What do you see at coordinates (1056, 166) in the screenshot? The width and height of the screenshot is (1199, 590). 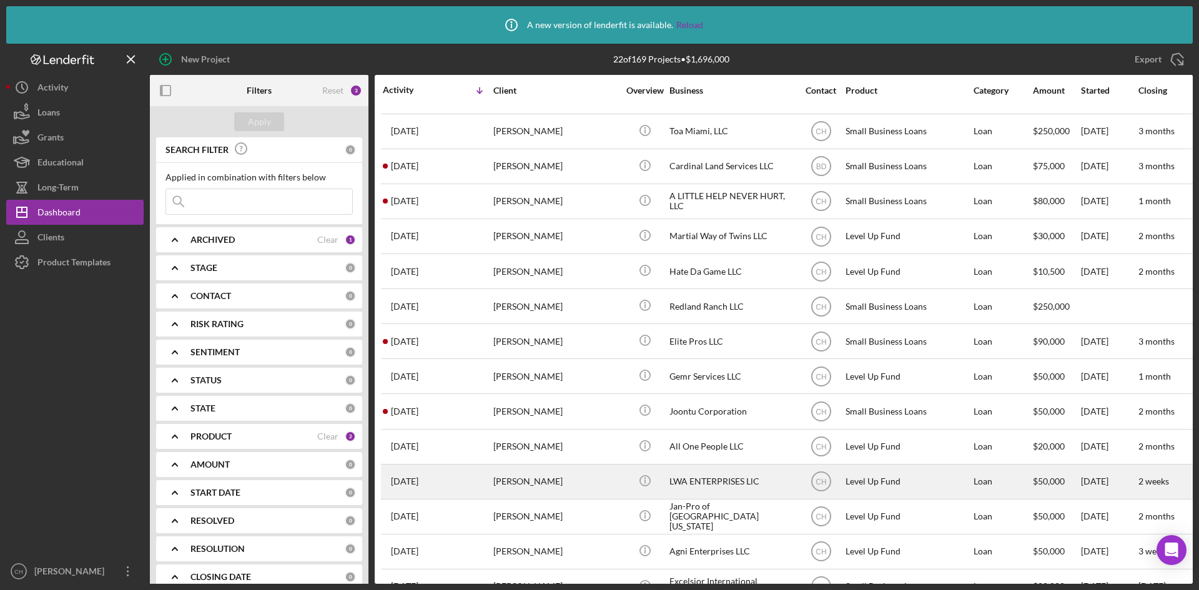 I see `div: $75,000` at bounding box center [1056, 166].